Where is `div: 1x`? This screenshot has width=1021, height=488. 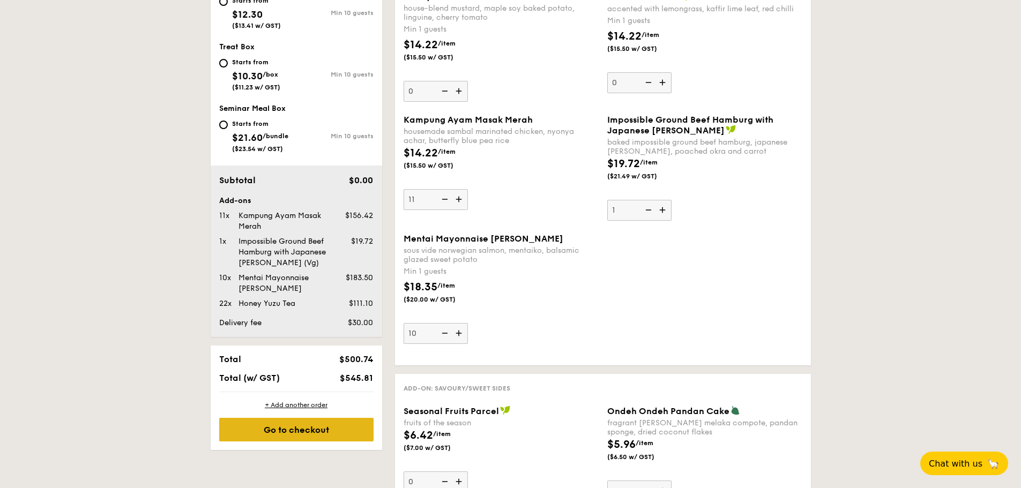 div: 1x is located at coordinates (225, 242).